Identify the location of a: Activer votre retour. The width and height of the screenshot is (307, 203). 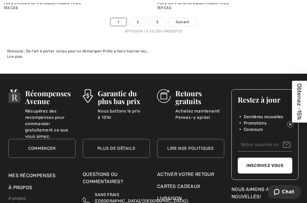
(191, 174).